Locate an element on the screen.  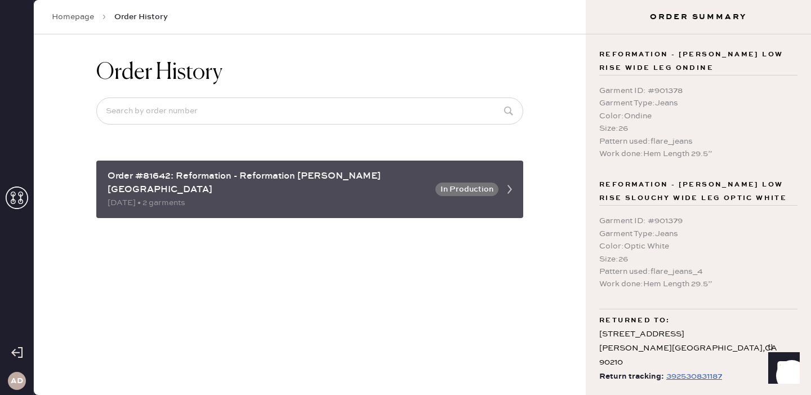
div: Color : Ondine is located at coordinates (699, 116).